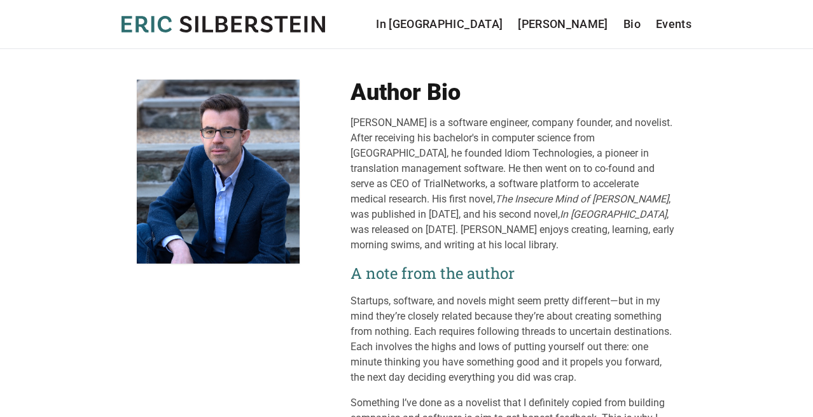 Image resolution: width=813 pixels, height=417 pixels. What do you see at coordinates (632, 24) in the screenshot?
I see `a: Bio` at bounding box center [632, 24].